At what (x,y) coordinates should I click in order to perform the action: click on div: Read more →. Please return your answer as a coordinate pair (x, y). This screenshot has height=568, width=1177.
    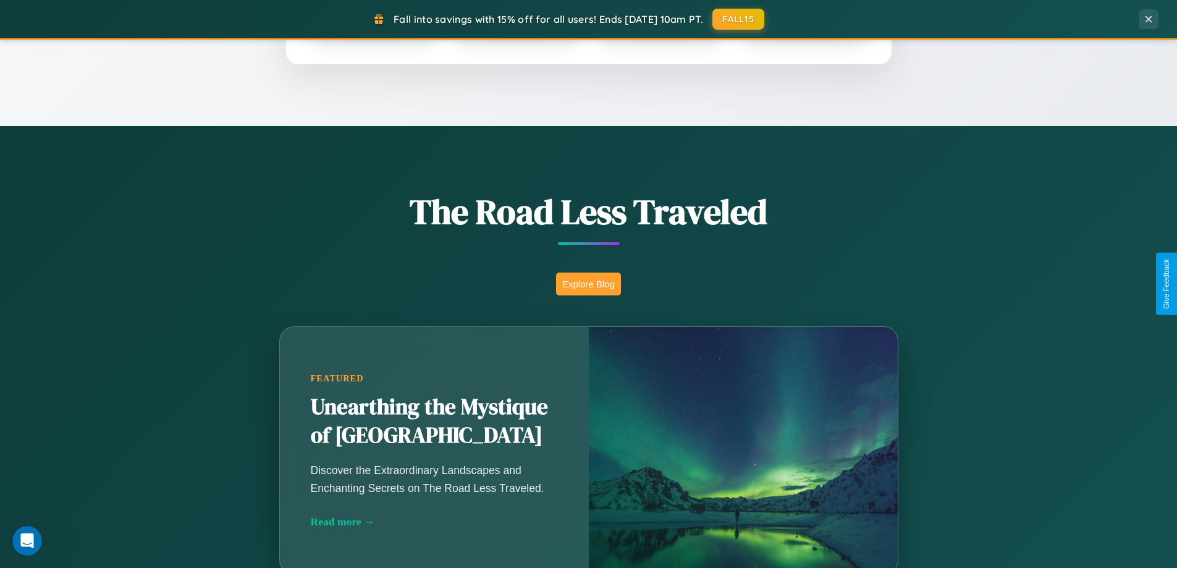
    Looking at the image, I should click on (434, 521).